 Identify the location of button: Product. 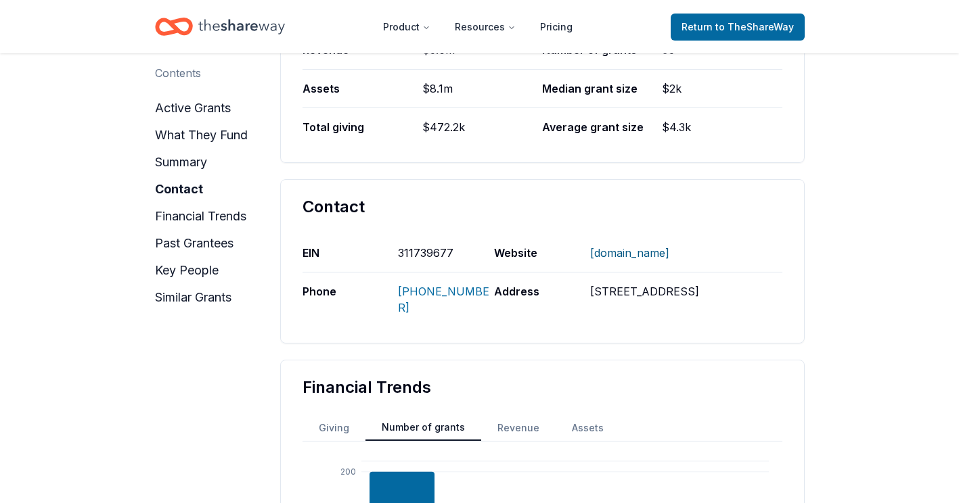
(407, 27).